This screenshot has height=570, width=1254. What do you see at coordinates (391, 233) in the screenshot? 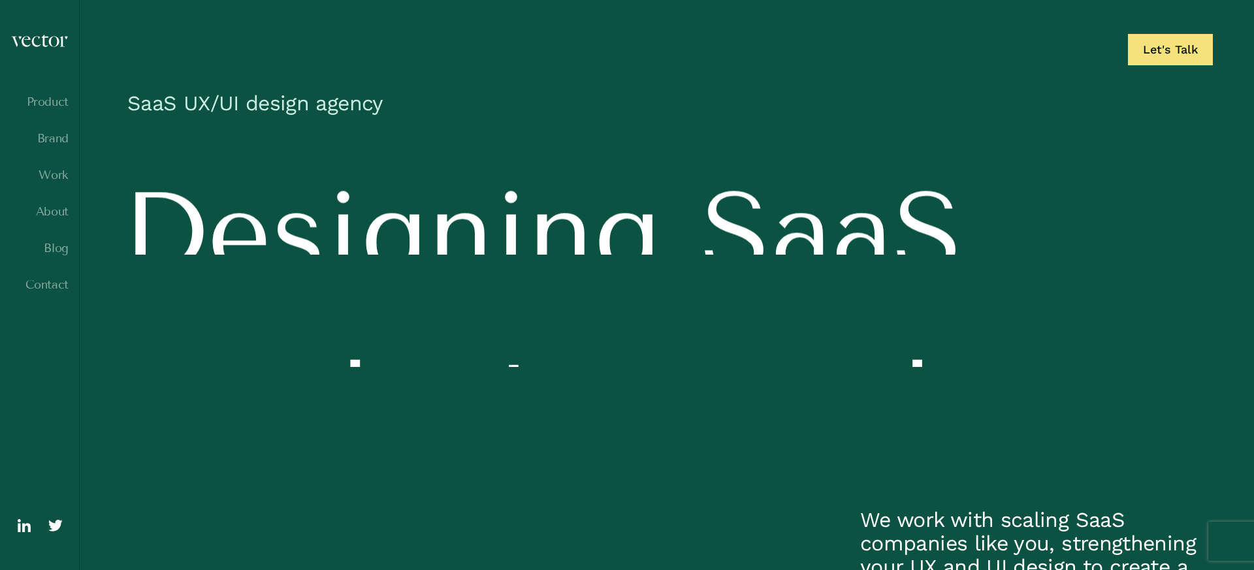
I see `span: Designing` at bounding box center [391, 233].